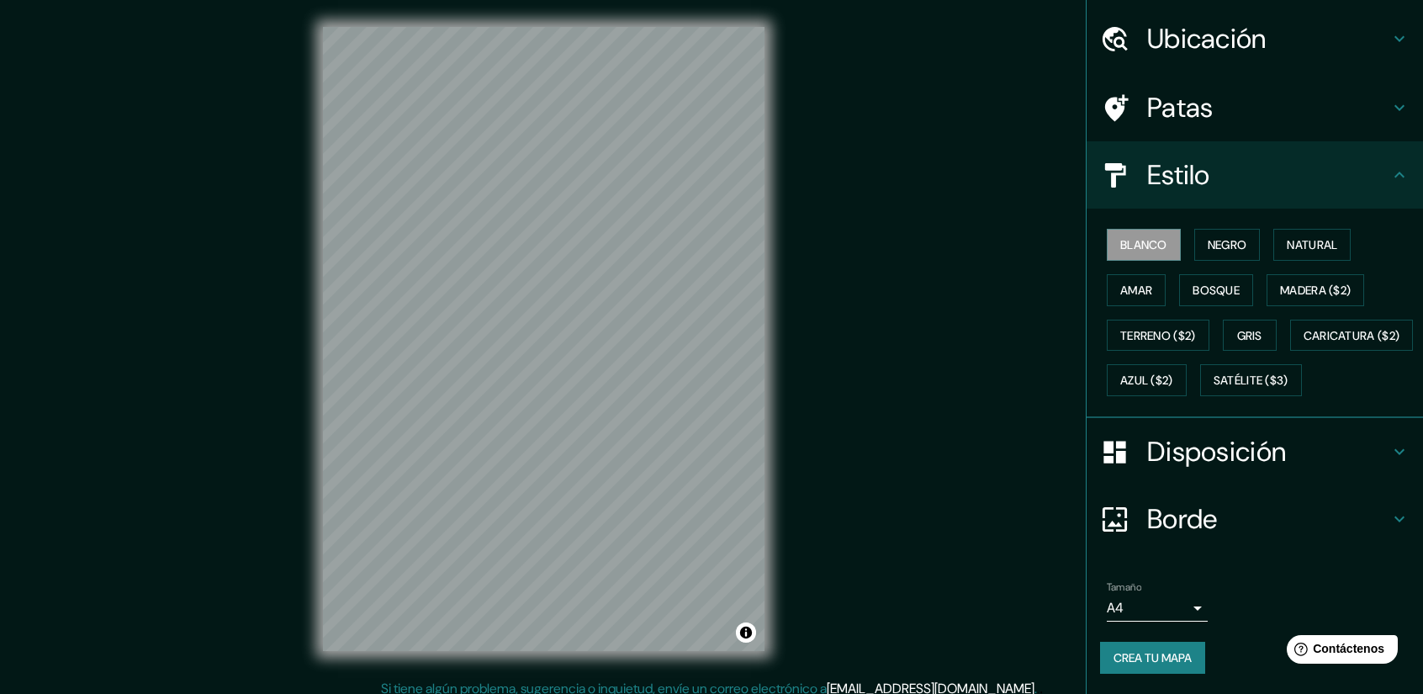 The image size is (1423, 694). What do you see at coordinates (1254, 108) in the screenshot?
I see `div: Patas` at bounding box center [1254, 108].